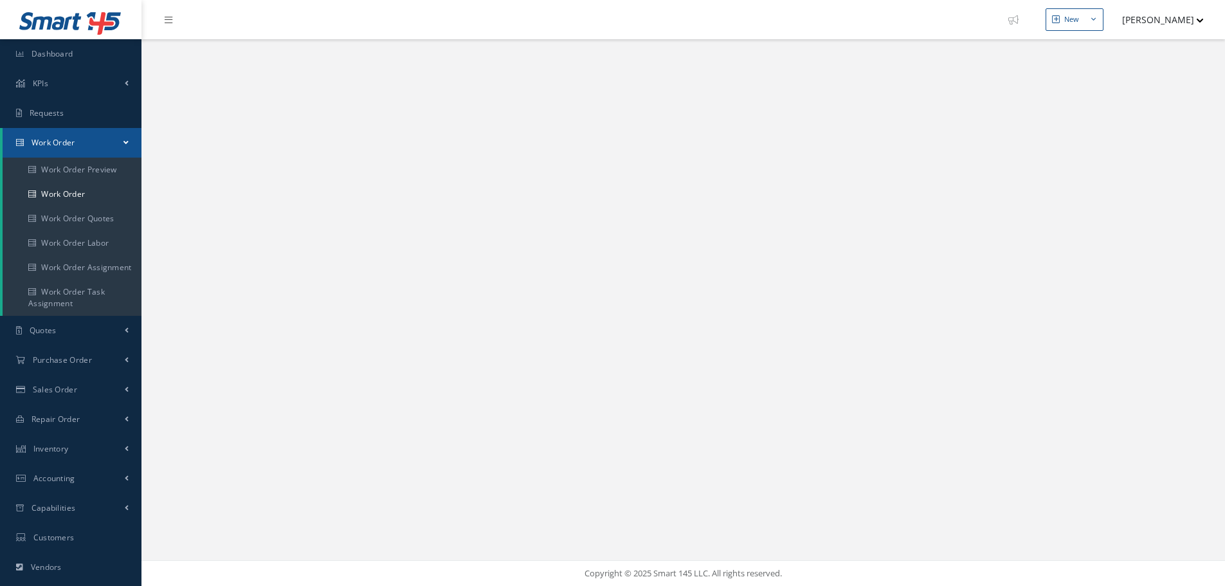 Image resolution: width=1225 pixels, height=586 pixels. What do you see at coordinates (56, 419) in the screenshot?
I see `span: Repair Order` at bounding box center [56, 419].